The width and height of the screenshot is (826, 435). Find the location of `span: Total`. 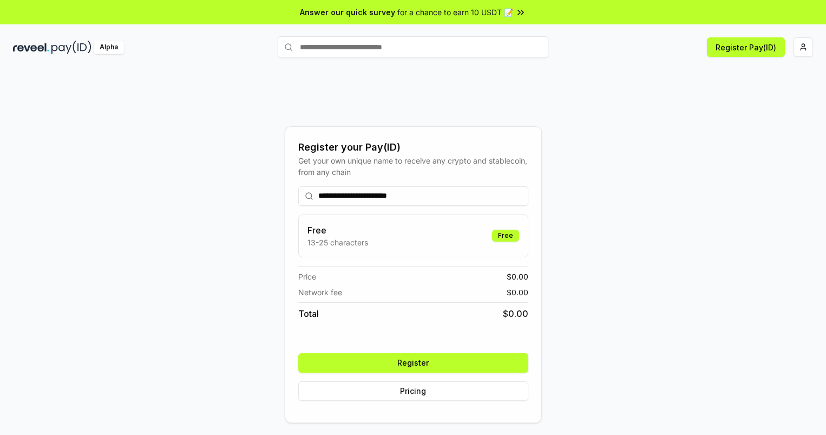

span: Total is located at coordinates (309, 313).